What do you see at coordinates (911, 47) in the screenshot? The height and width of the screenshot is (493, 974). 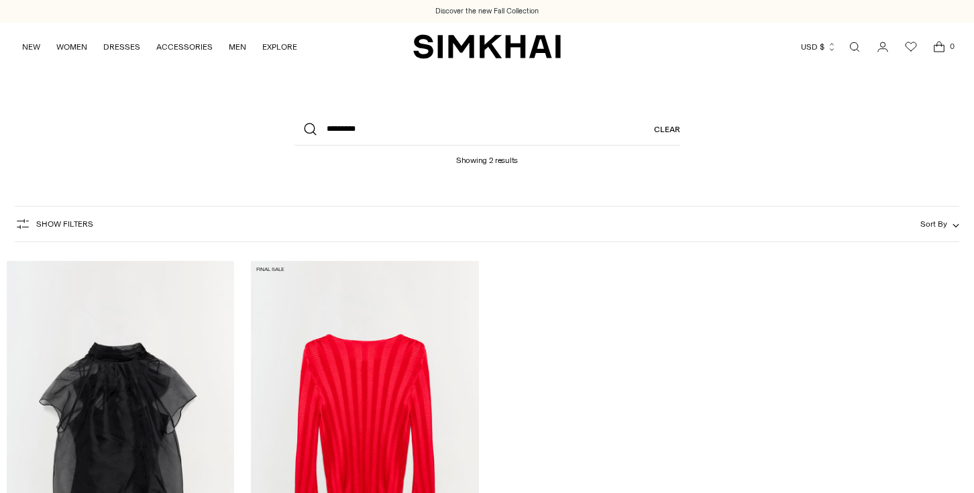 I see `a: Wishlist` at bounding box center [911, 47].